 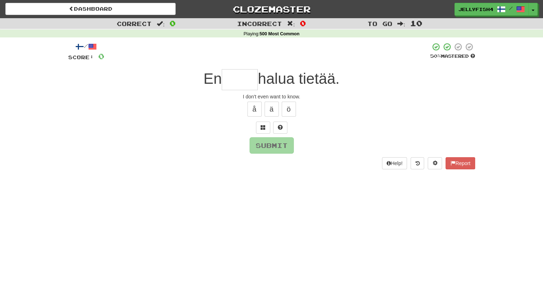 What do you see at coordinates (460, 163) in the screenshot?
I see `button: Report` at bounding box center [460, 163].